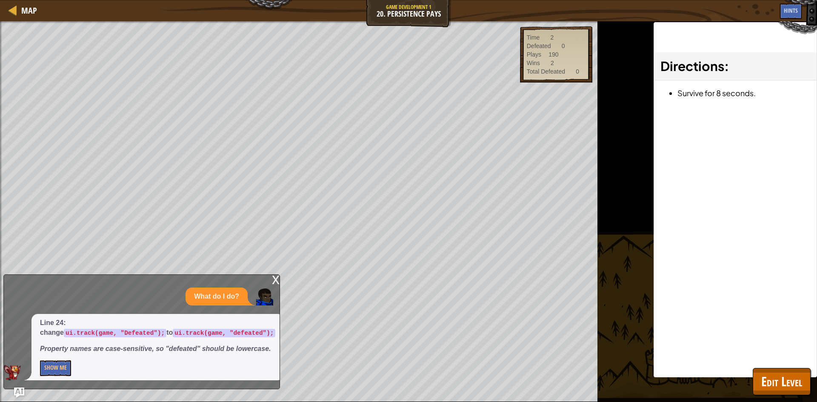 The height and width of the screenshot is (402, 817). Describe the element at coordinates (553, 54) in the screenshot. I see `div: 190` at that location.